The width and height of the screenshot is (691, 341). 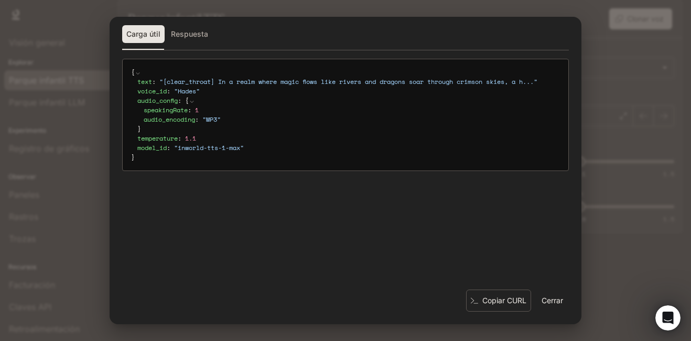 What do you see at coordinates (145, 81) in the screenshot?
I see `span: text` at bounding box center [145, 81].